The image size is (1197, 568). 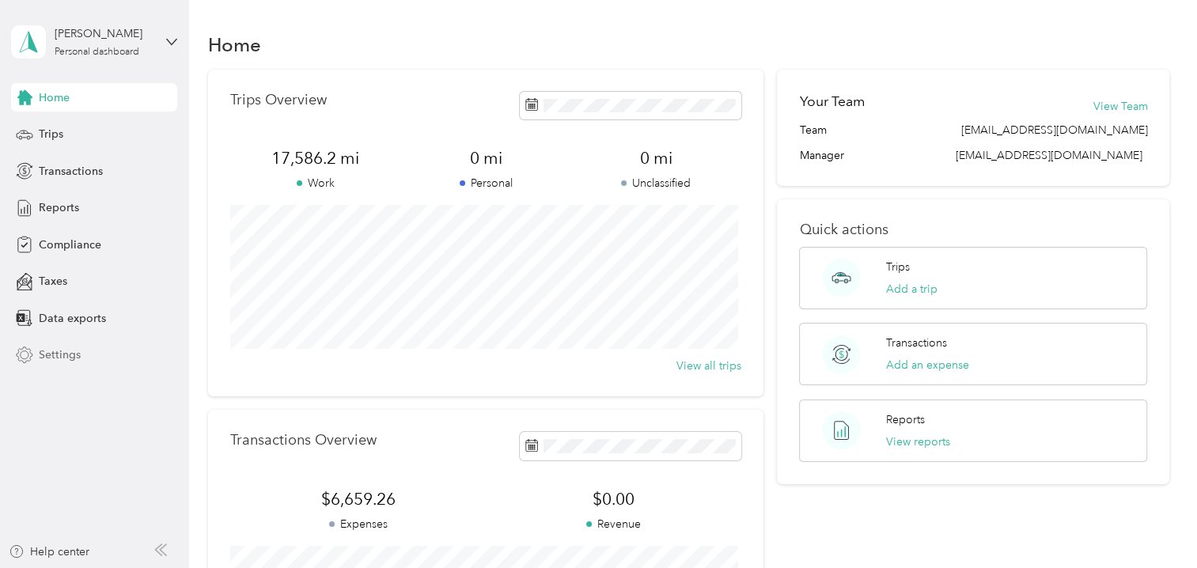 I want to click on p: Unclassified, so click(x=656, y=183).